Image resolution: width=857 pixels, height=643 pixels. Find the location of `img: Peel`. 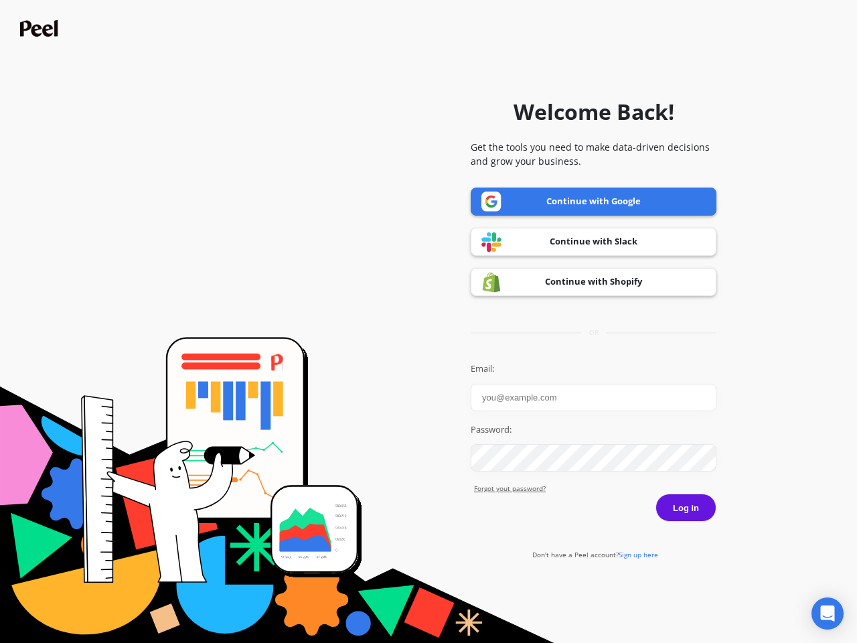

img: Peel is located at coordinates (41, 28).